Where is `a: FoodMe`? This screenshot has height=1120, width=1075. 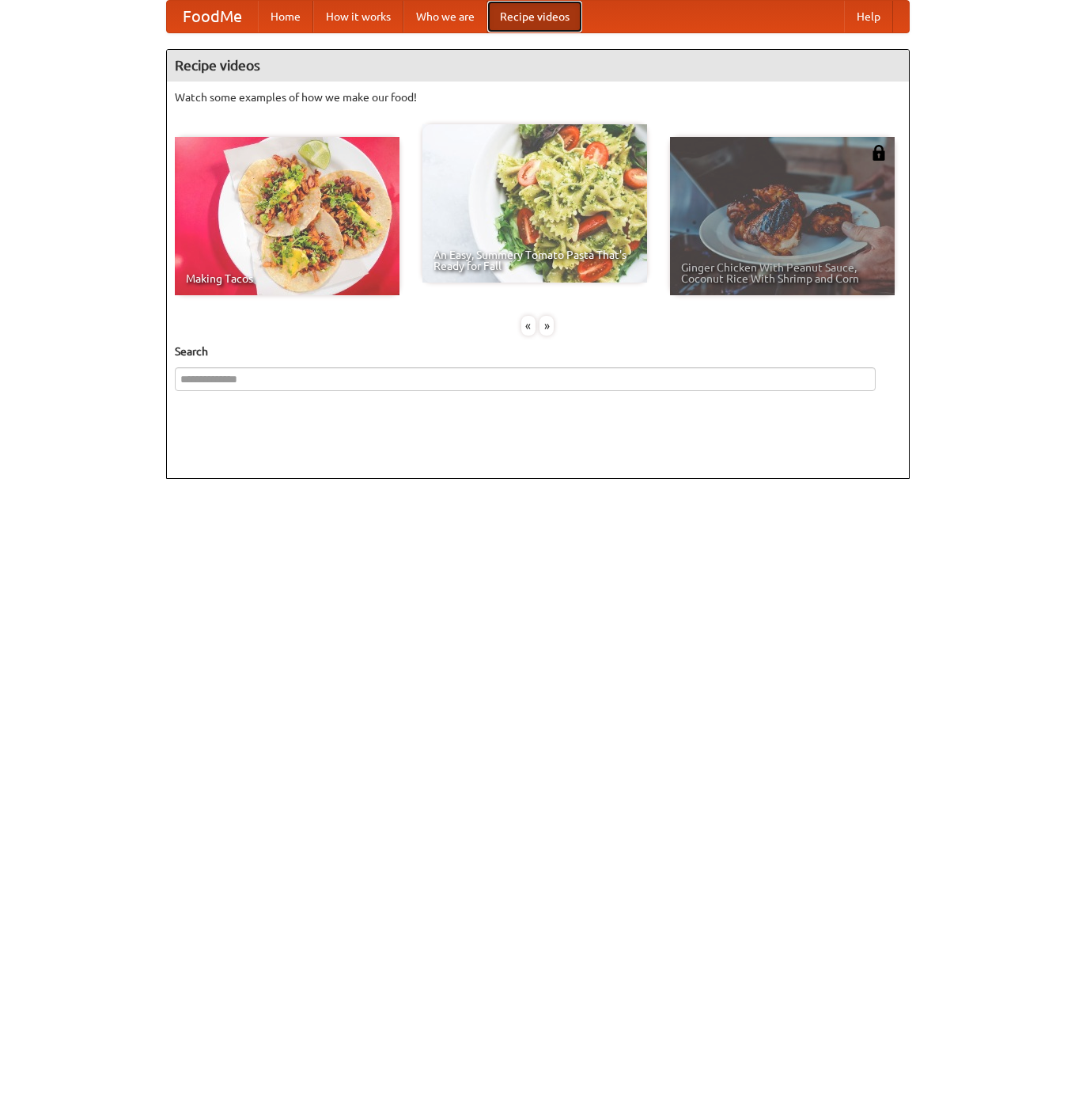 a: FoodMe is located at coordinates (212, 16).